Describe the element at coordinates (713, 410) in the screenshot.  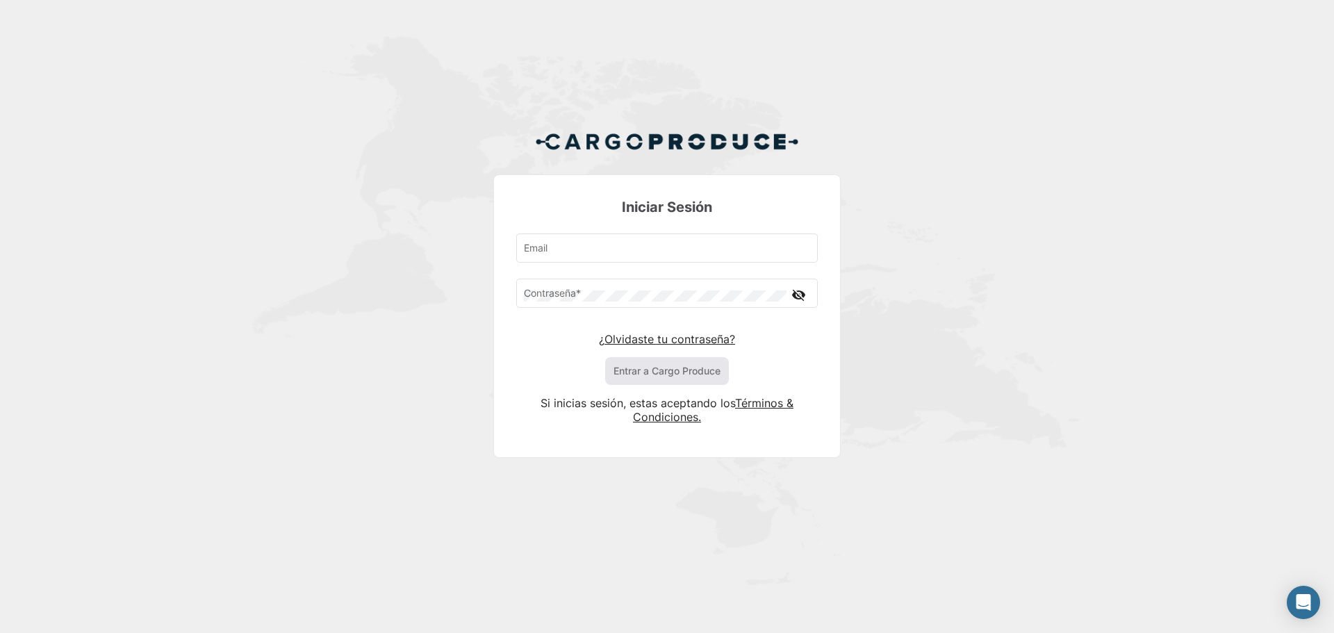
I see `a: Términos & Condiciones.` at that location.